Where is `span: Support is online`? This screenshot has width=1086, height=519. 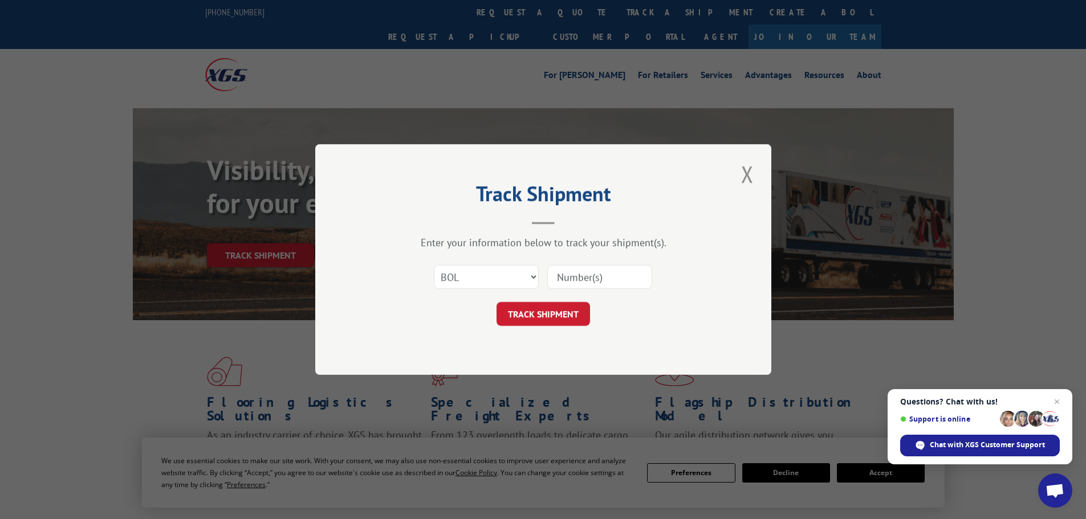
span: Support is online is located at coordinates (948, 419).